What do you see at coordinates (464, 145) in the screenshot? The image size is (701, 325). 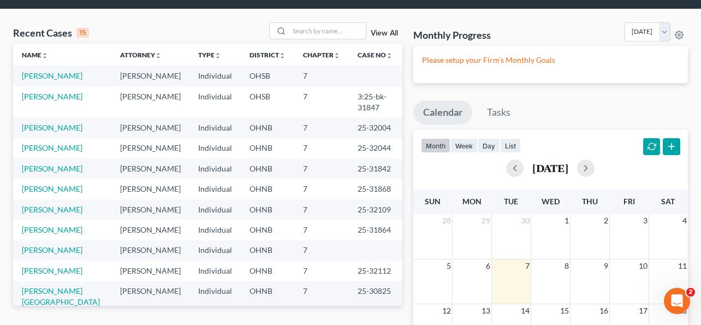 I see `button: week` at bounding box center [464, 145].